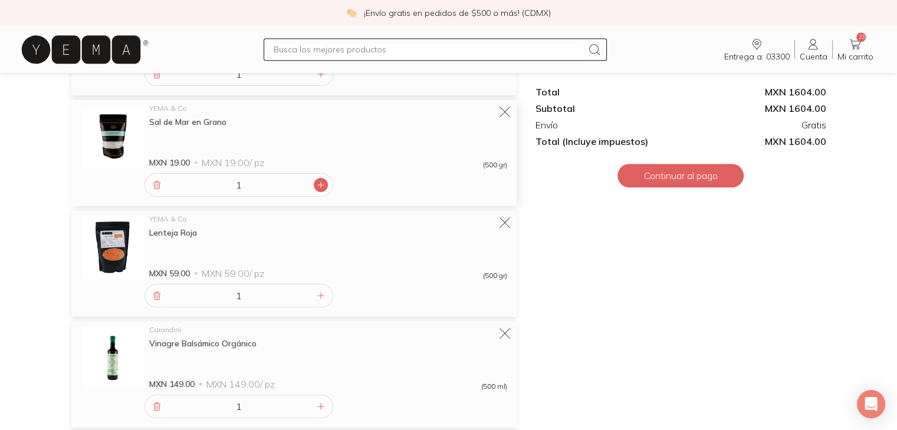 The image size is (897, 430). Describe the element at coordinates (813, 57) in the screenshot. I see `span: Cuenta` at that location.